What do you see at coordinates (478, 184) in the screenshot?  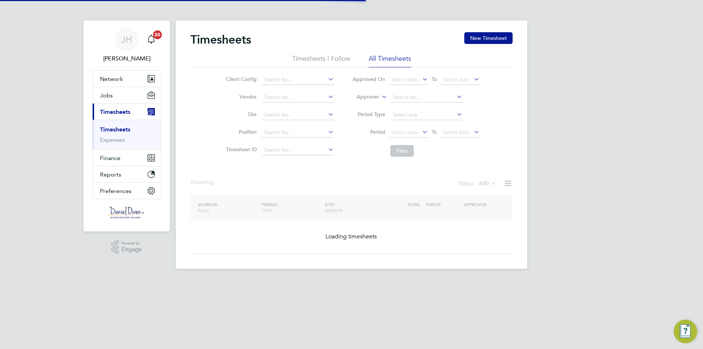 I see `div: Status` at bounding box center [478, 184].